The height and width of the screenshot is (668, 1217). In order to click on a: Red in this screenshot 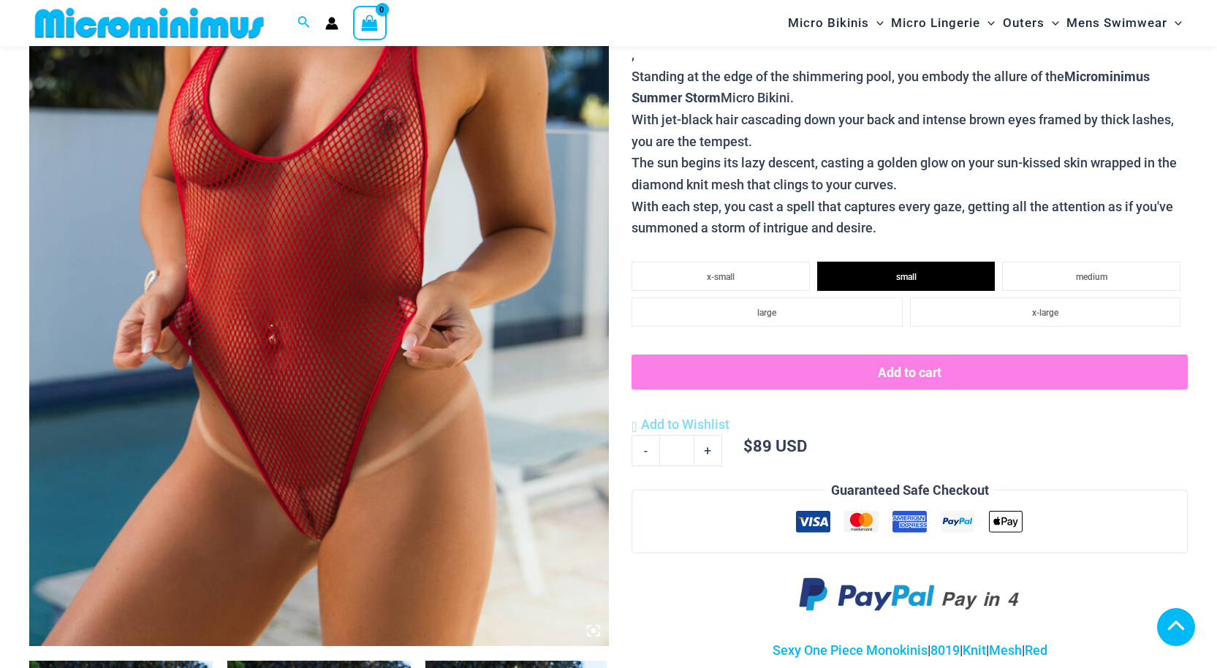, I will do `click(1036, 650)`.